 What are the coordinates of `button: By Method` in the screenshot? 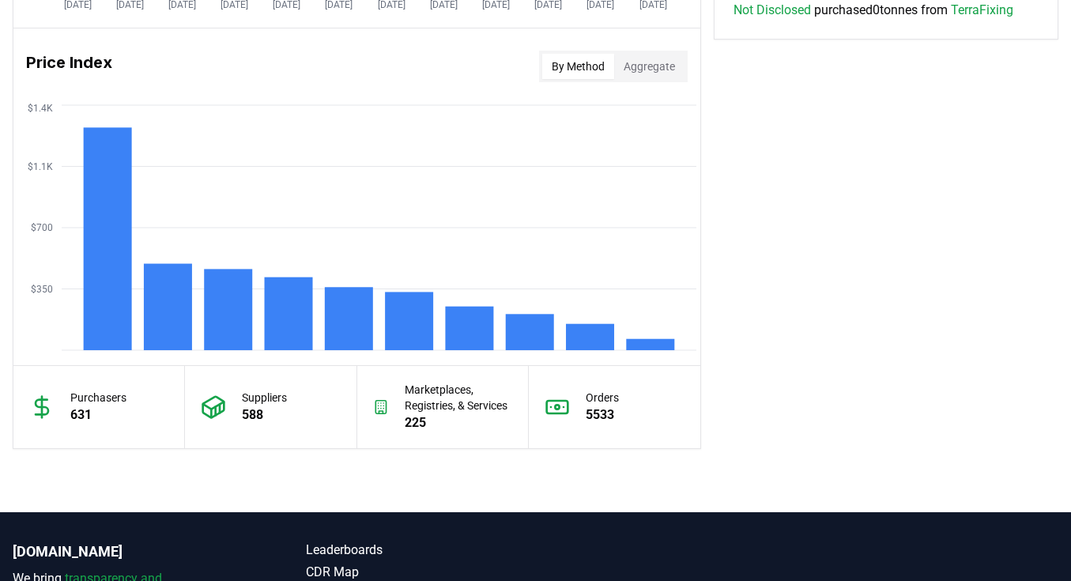 It's located at (578, 66).